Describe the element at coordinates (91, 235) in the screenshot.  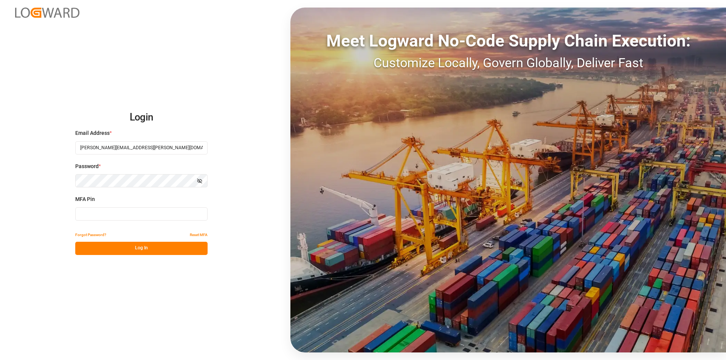
I see `button: Forgot Password?` at that location.